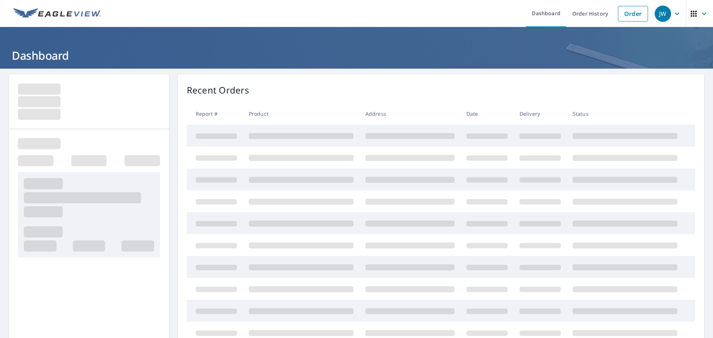 The width and height of the screenshot is (713, 338). Describe the element at coordinates (487, 114) in the screenshot. I see `th: Date` at that location.